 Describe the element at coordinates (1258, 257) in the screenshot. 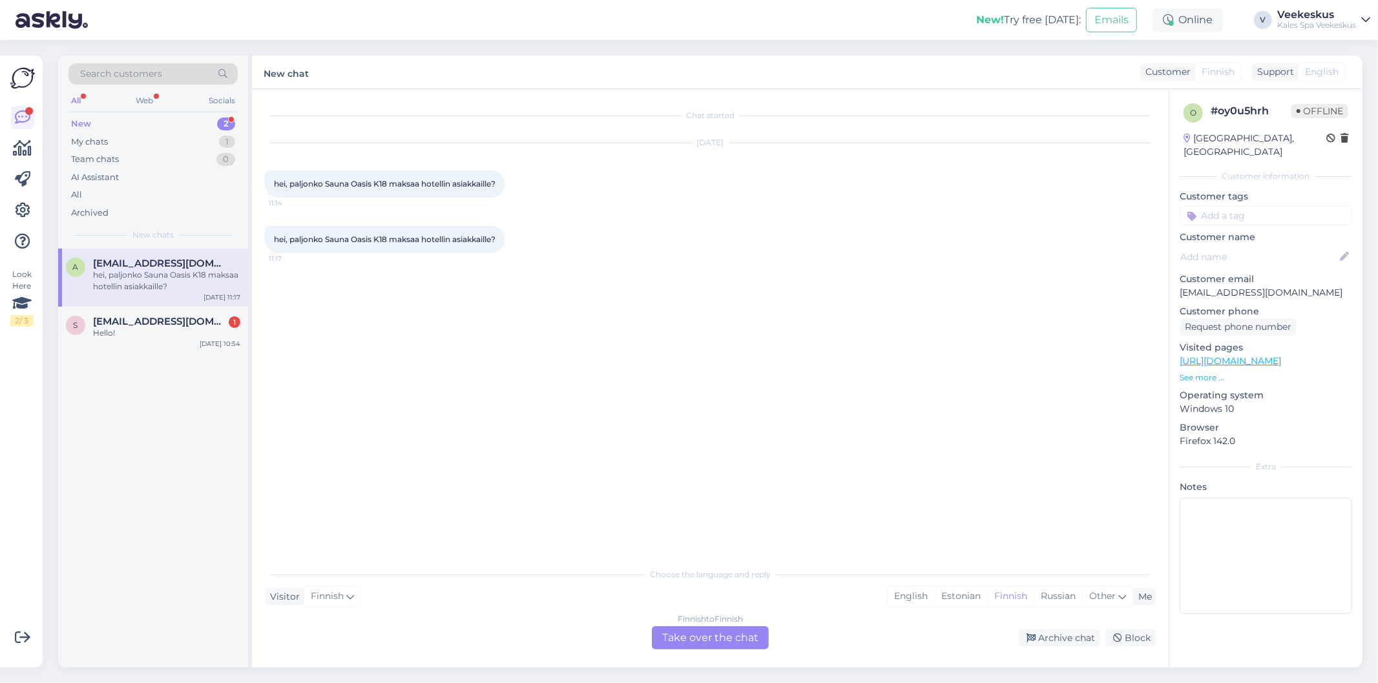

I see `input: Add name` at that location.